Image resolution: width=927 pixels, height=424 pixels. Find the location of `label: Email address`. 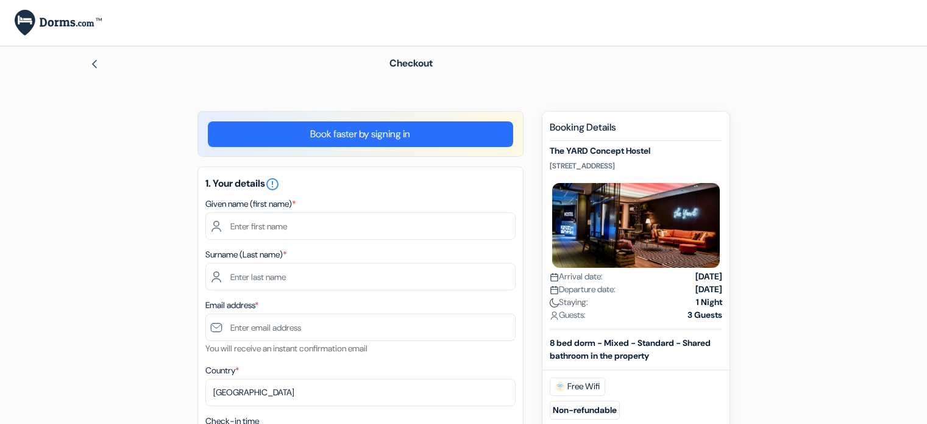

label: Email address is located at coordinates (232, 305).